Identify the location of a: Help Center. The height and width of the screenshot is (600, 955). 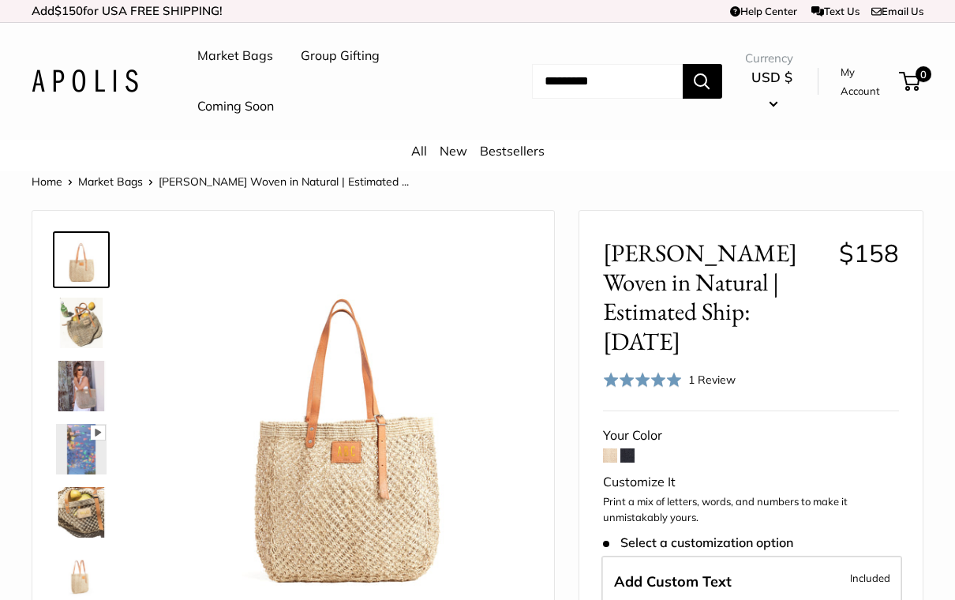
(763, 11).